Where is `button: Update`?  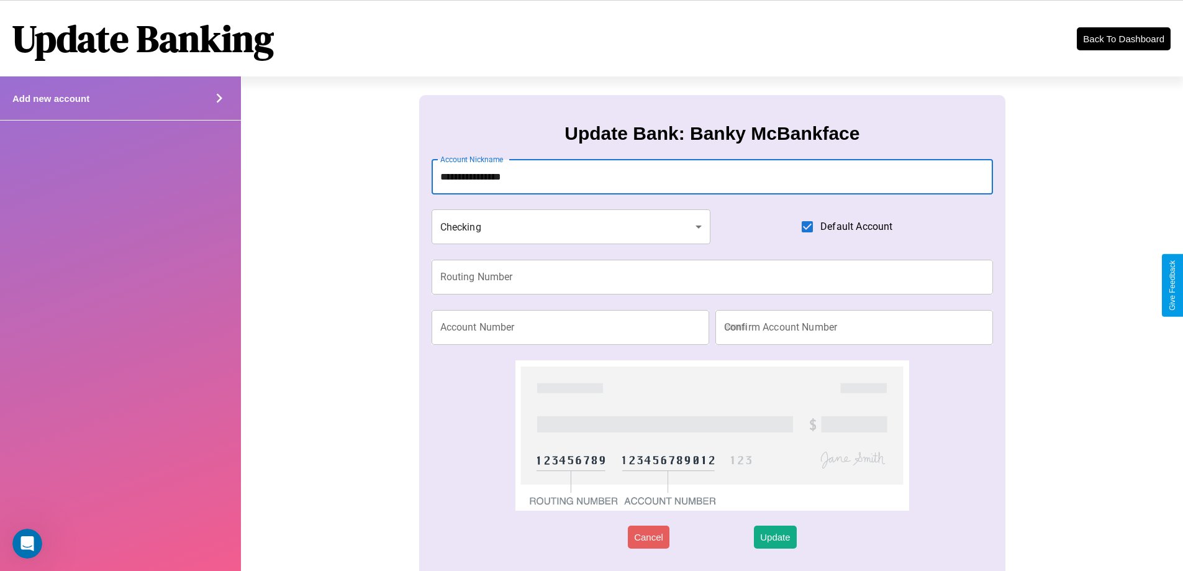
button: Update is located at coordinates (775, 537).